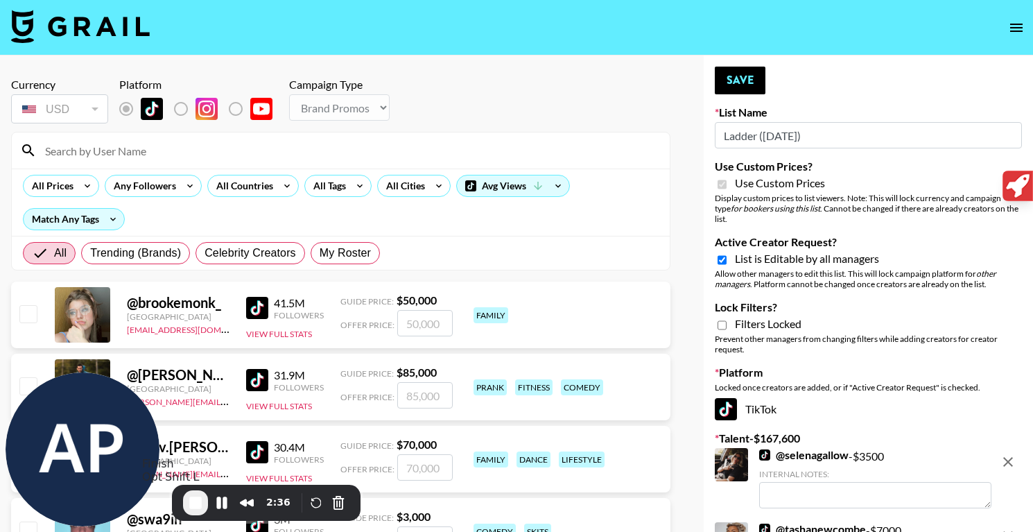 The width and height of the screenshot is (1033, 532). What do you see at coordinates (327, 186) in the screenshot?
I see `div: All Tags` at bounding box center [327, 186].